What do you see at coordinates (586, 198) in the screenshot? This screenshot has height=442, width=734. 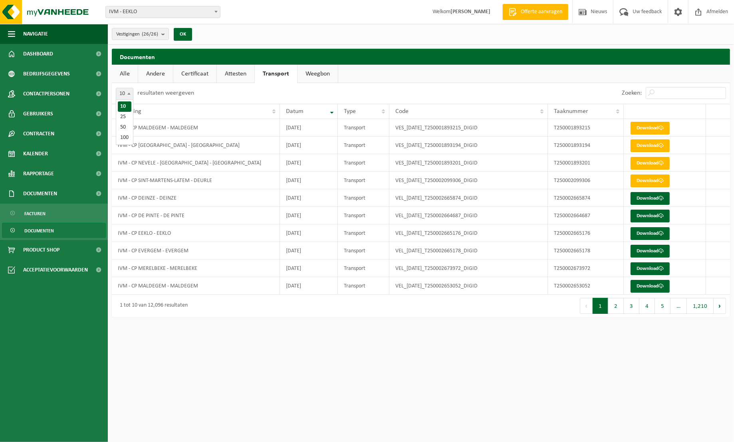 I see `td: T250002665874` at bounding box center [586, 198].